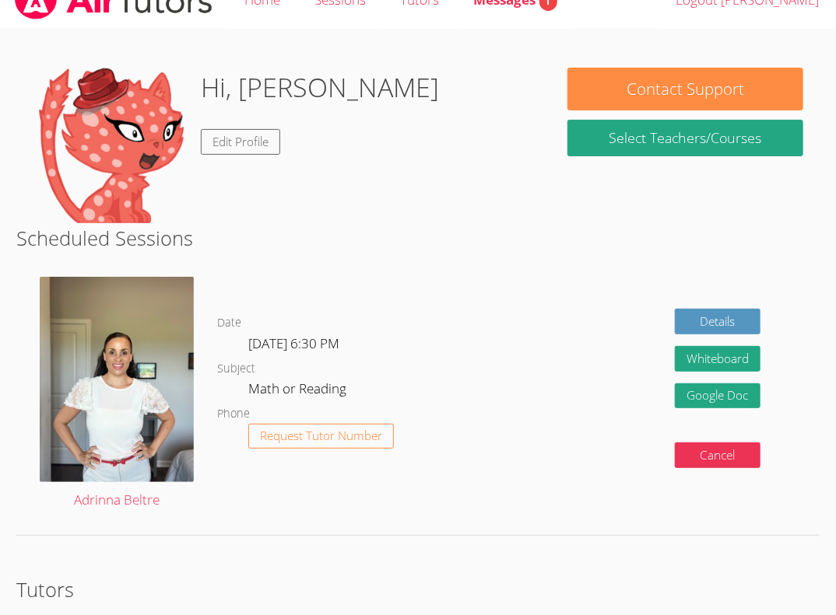 This screenshot has width=836, height=615. I want to click on button: Cancel, so click(717, 455).